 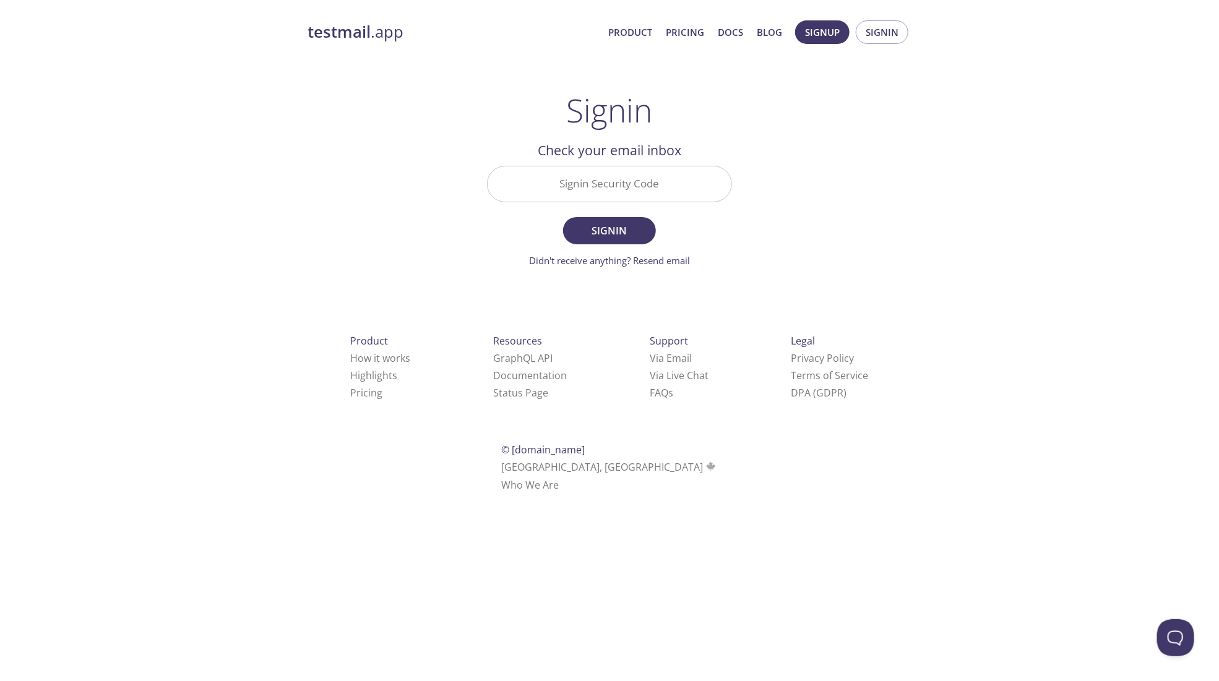 What do you see at coordinates (769, 32) in the screenshot?
I see `a: Blog` at bounding box center [769, 32].